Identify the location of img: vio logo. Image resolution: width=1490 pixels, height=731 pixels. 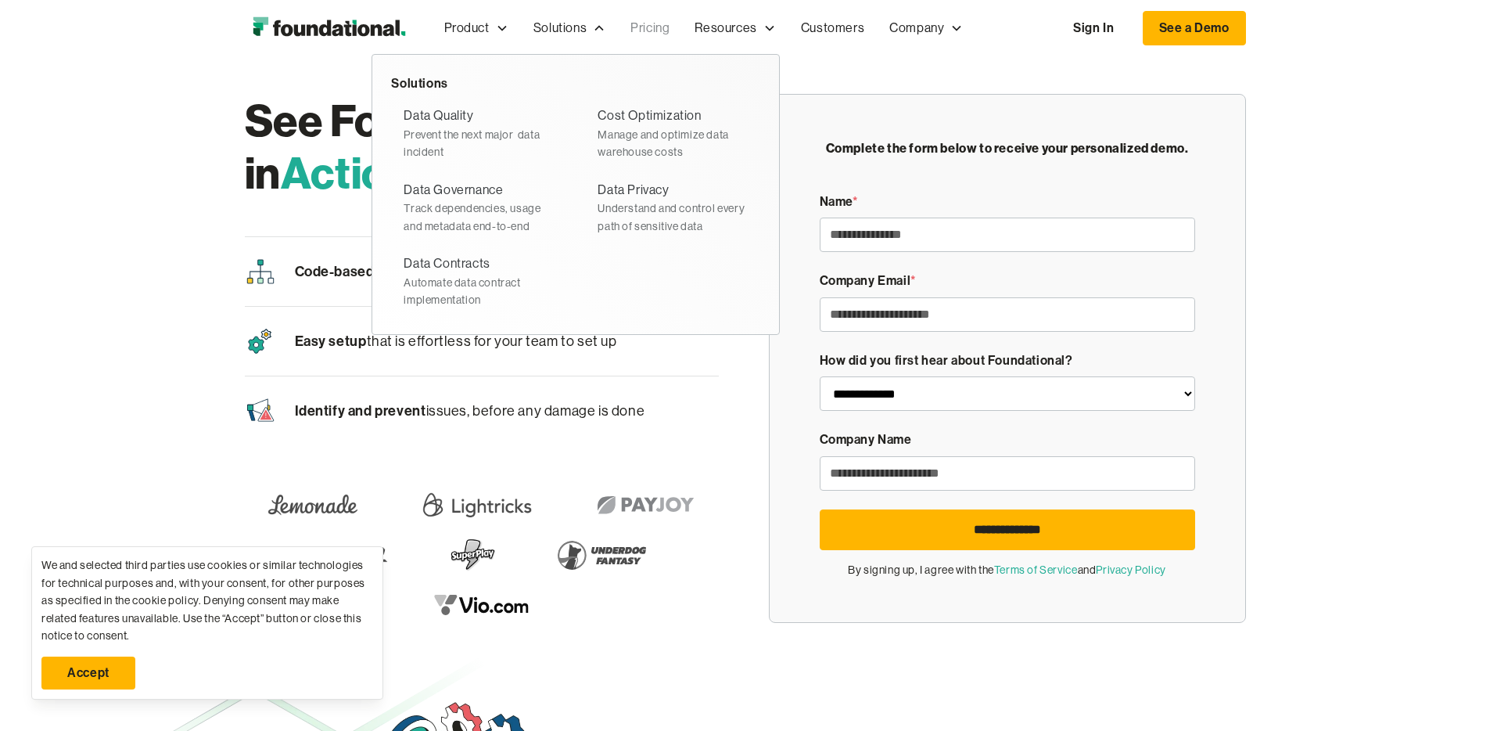
(482, 605).